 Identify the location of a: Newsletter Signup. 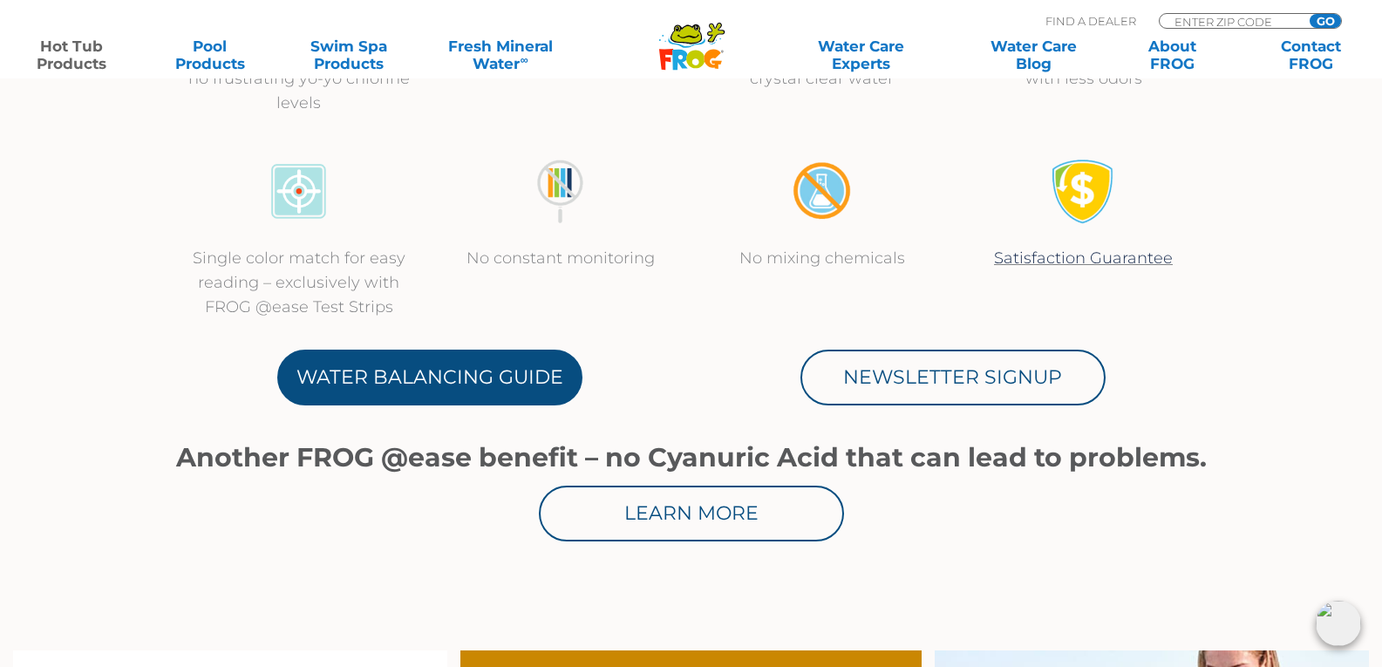
(953, 378).